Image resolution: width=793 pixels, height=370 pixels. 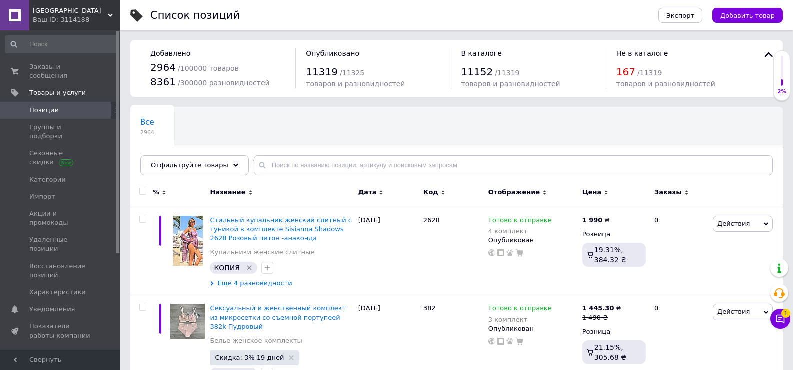 I want to click on a: Стильный купальник женский слитный с туникой в комплекте Sisianna Shadows 2628 Розовый питон -ана..., so click(x=281, y=229).